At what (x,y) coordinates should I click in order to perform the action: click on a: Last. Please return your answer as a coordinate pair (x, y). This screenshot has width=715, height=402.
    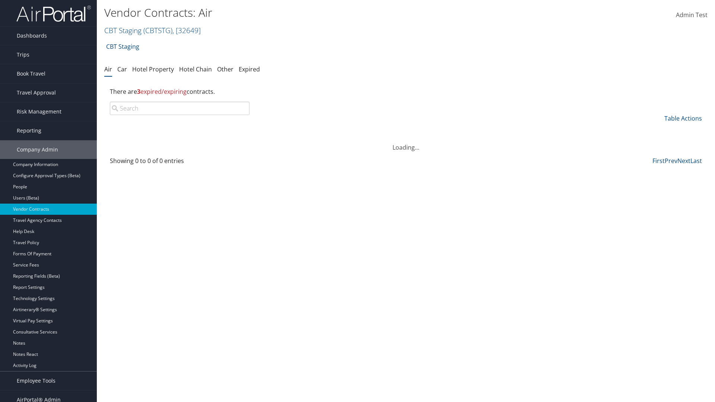
    Looking at the image, I should click on (696, 161).